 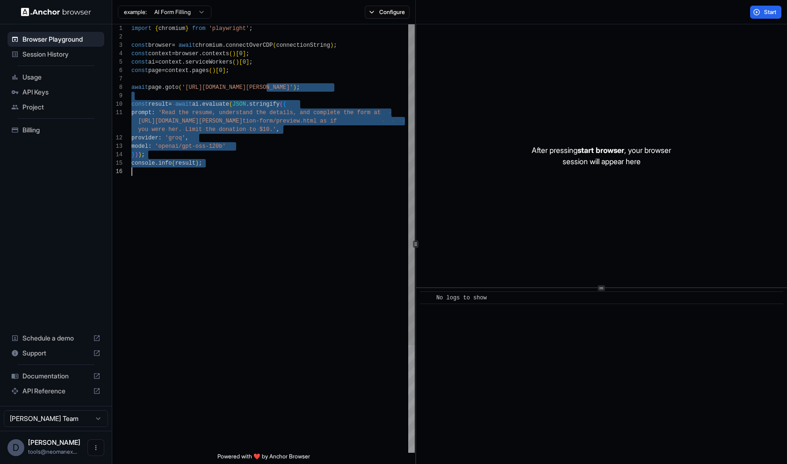 What do you see at coordinates (243, 113) in the screenshot?
I see `span: 'Read the resume, understand the details, and comp` at bounding box center [243, 113].